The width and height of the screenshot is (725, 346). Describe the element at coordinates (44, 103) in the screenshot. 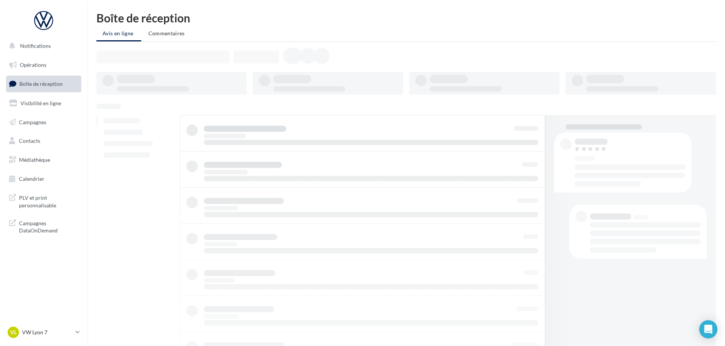

I see `a: Visibilité en ligne` at that location.